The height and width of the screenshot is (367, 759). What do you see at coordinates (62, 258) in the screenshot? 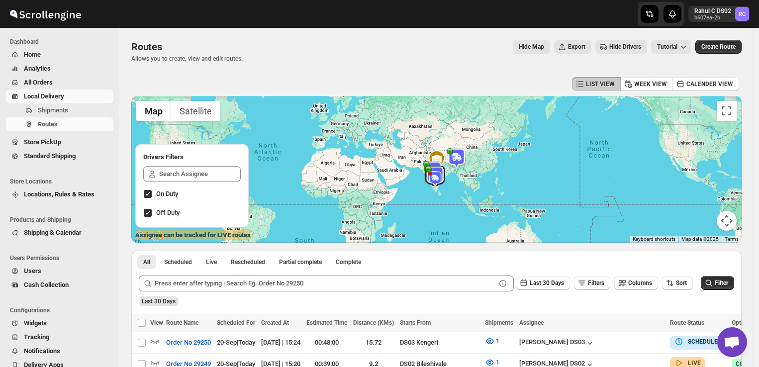
I see `span: Users Permissions` at bounding box center [62, 258].